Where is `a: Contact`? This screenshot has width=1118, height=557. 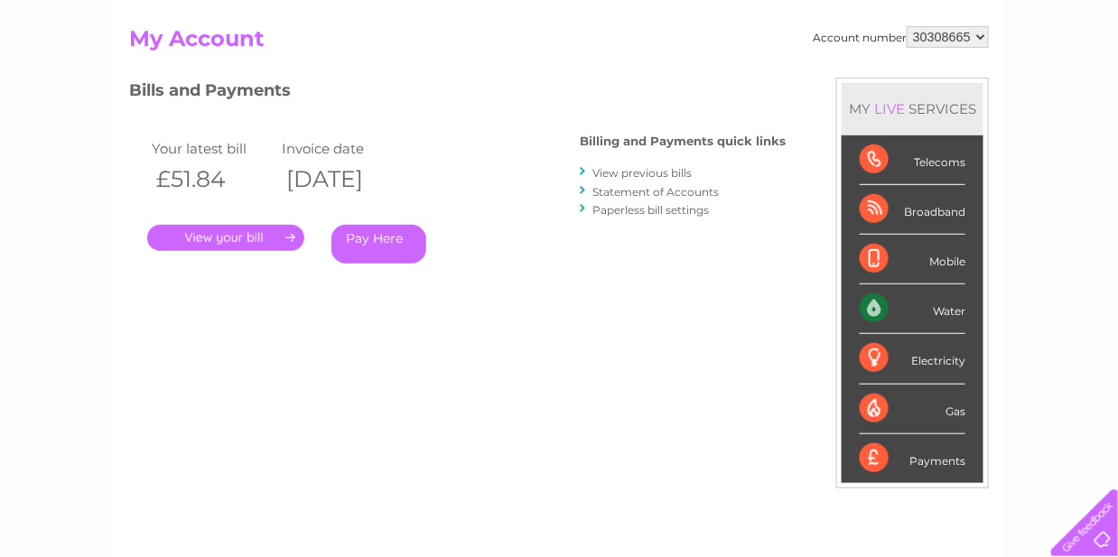
a: Contact is located at coordinates (1019, 83).